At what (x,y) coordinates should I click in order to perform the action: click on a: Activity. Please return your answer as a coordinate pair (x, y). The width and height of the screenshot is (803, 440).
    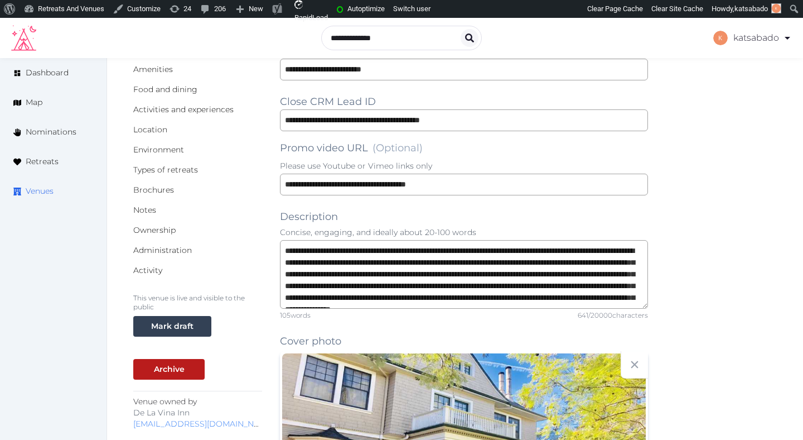
    Looking at the image, I should click on (148, 270).